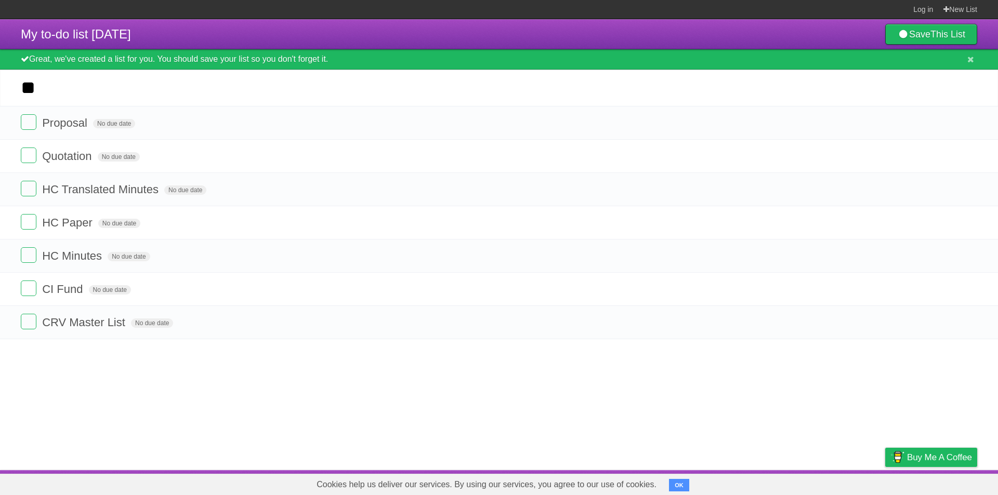 Image resolution: width=998 pixels, height=495 pixels. Describe the element at coordinates (758, 483) in the screenshot. I see `a: About` at that location.